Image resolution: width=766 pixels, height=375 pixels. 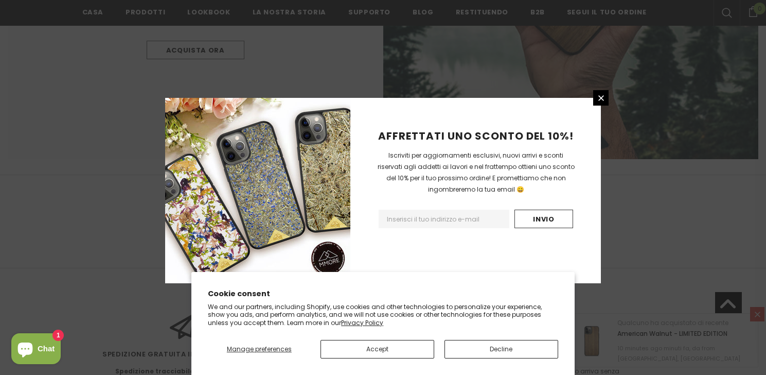 What do you see at coordinates (36, 349) in the screenshot?
I see `inbox-online-store-chat: Shopify online store chat` at bounding box center [36, 349].